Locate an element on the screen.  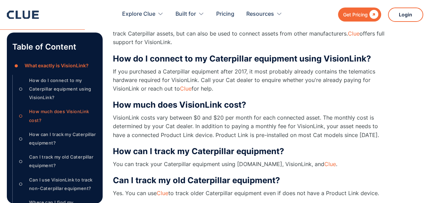
a: ○Can I track my old Caterpillar equipment? is located at coordinates (57, 162).